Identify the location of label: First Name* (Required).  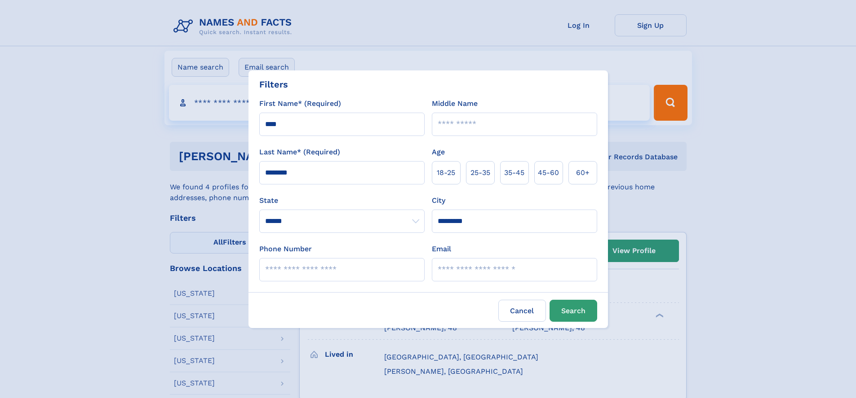
(300, 104).